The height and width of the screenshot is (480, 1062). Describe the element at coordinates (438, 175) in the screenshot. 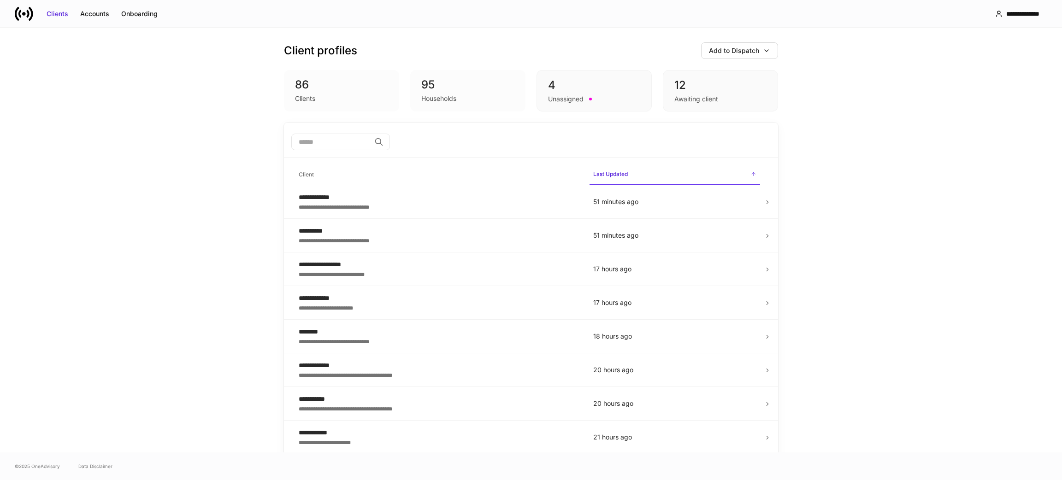

I see `span: Client` at that location.